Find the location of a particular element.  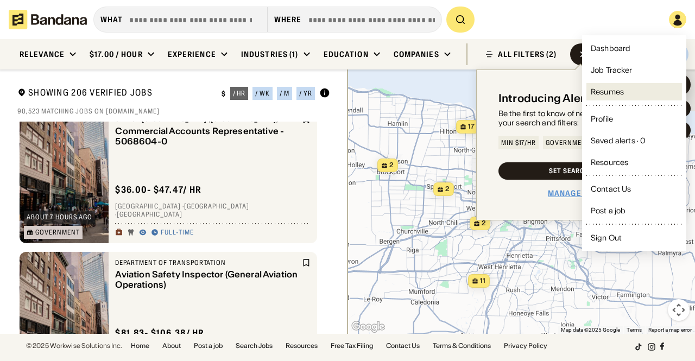

a: About is located at coordinates (172, 346).